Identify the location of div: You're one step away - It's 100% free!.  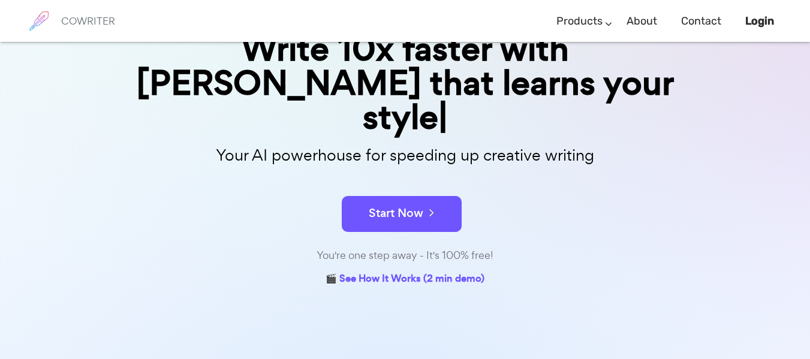
(405, 255).